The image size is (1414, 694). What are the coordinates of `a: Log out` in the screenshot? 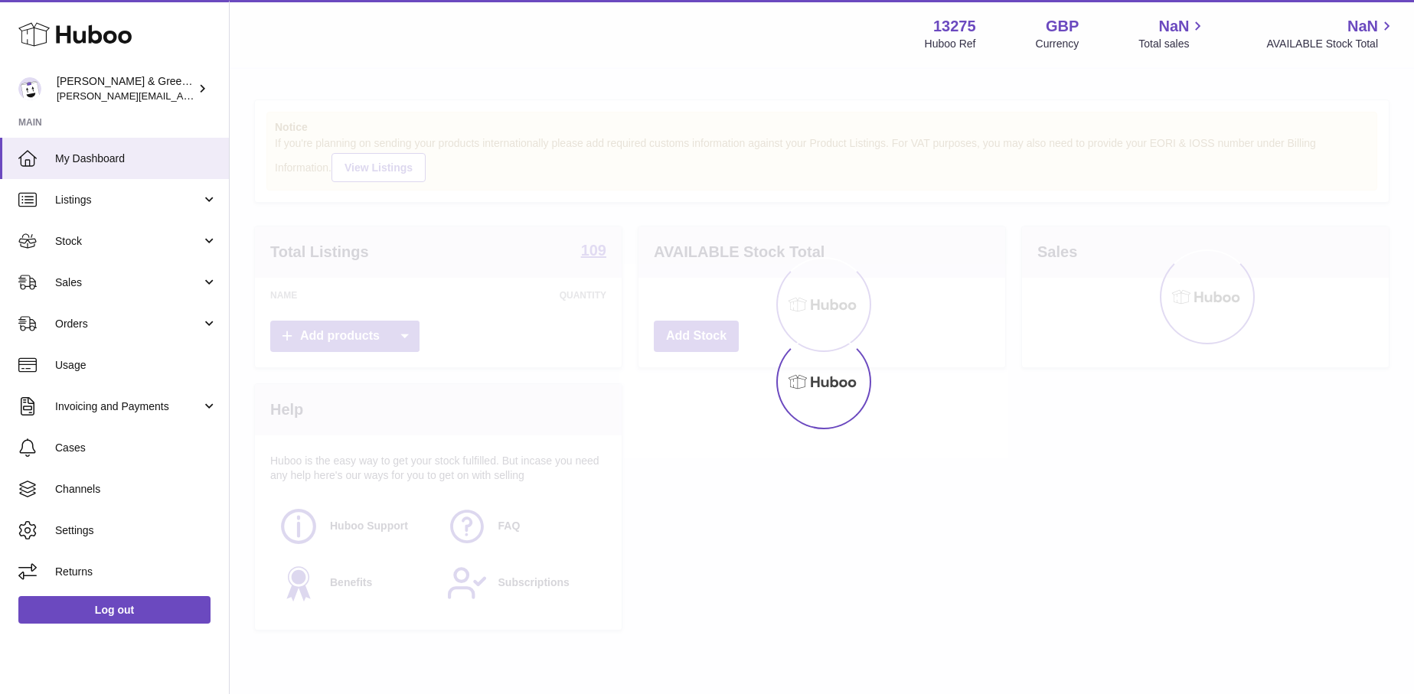 It's located at (114, 610).